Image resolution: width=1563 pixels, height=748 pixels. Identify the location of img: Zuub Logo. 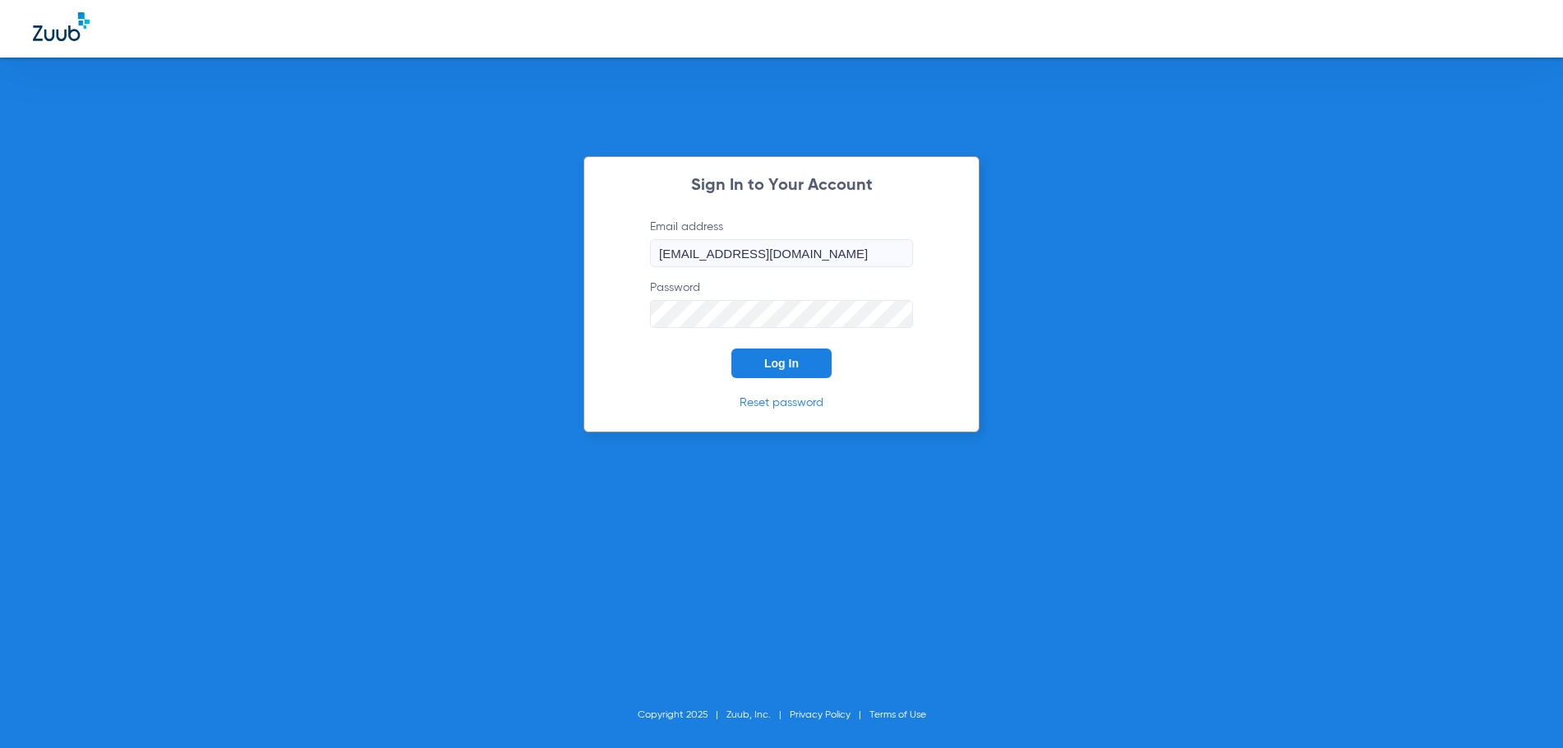
(61, 26).